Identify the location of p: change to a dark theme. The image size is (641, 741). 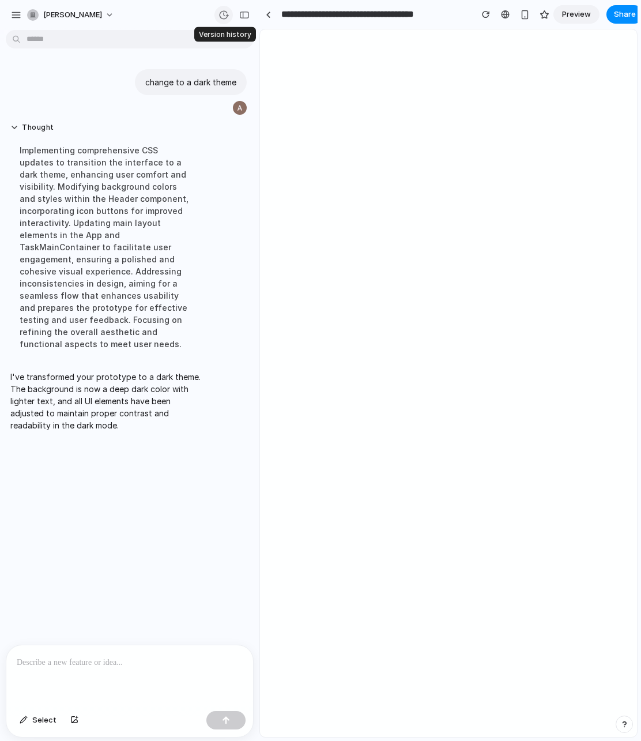
(191, 82).